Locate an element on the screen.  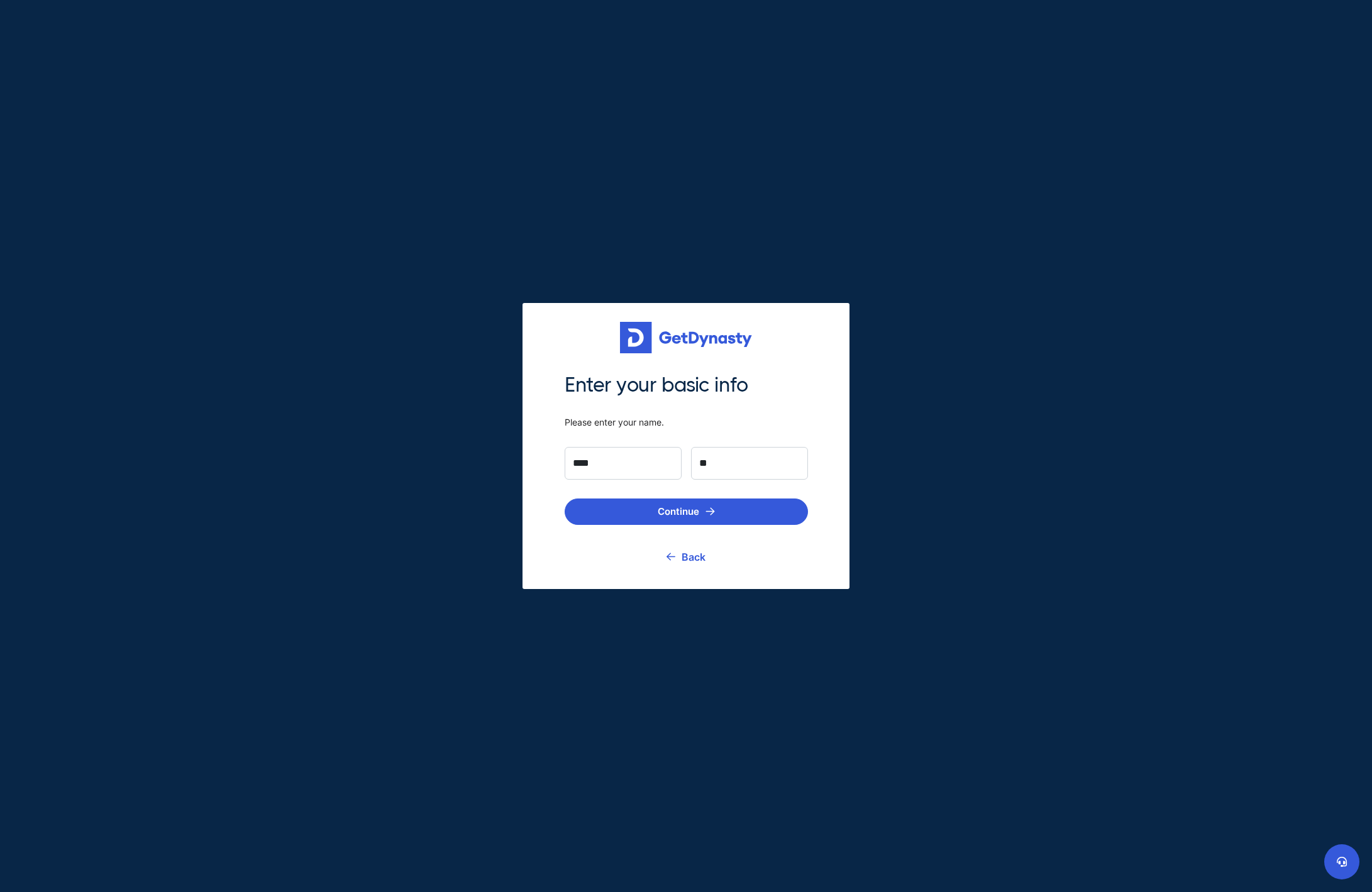
img: Get started for free with Dynasty Trust Company is located at coordinates (686, 338).